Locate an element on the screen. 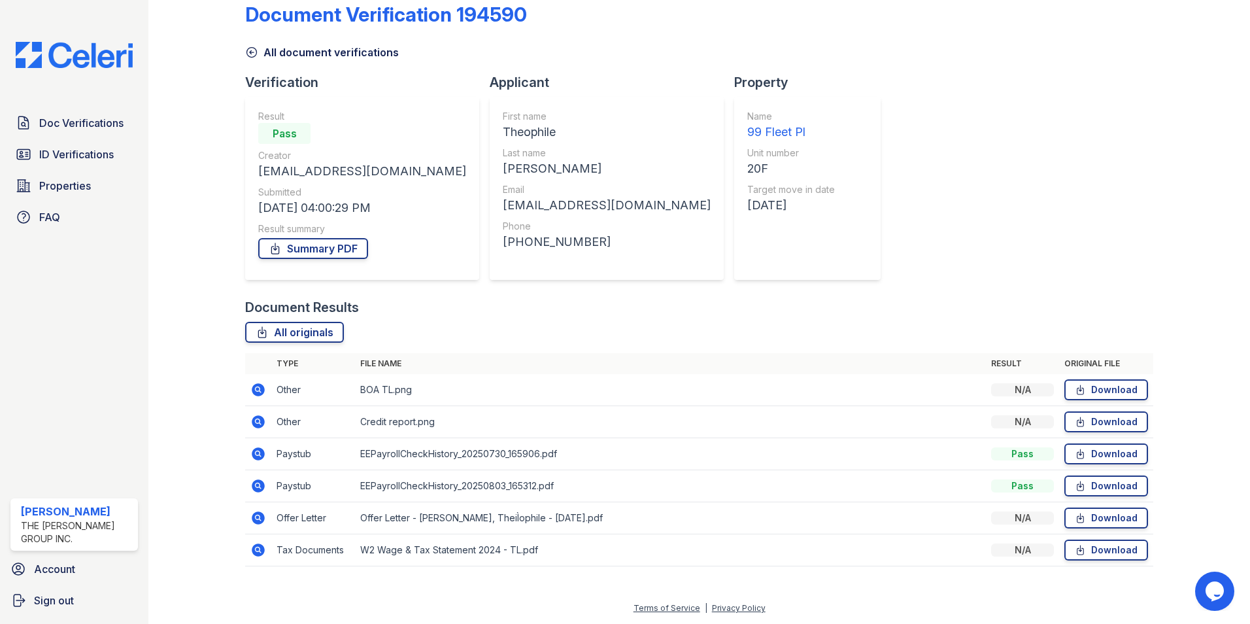 The image size is (1250, 624). a: FAQ is located at coordinates (74, 217).